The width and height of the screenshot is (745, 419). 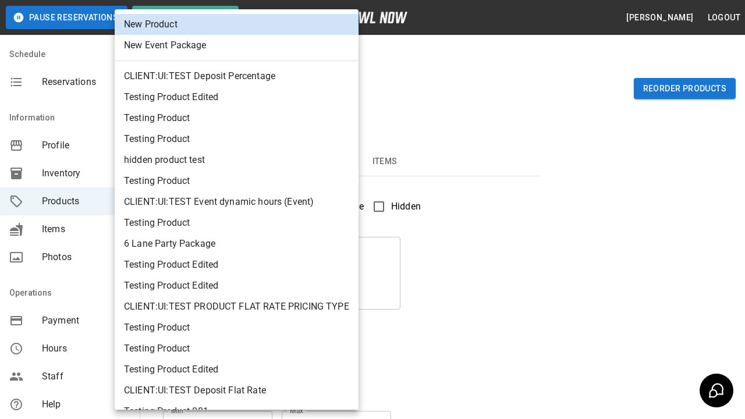 What do you see at coordinates (236, 160) in the screenshot?
I see `li: hidden product test` at bounding box center [236, 160].